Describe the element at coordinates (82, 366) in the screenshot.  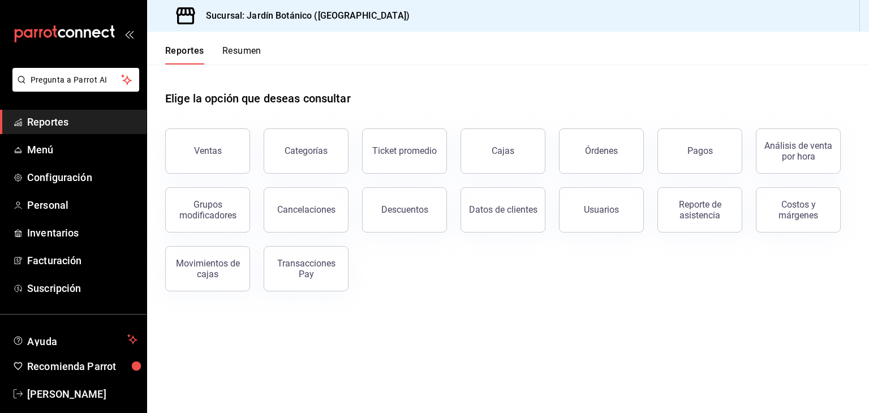
I see `span: Recomienda Parrot` at that location.